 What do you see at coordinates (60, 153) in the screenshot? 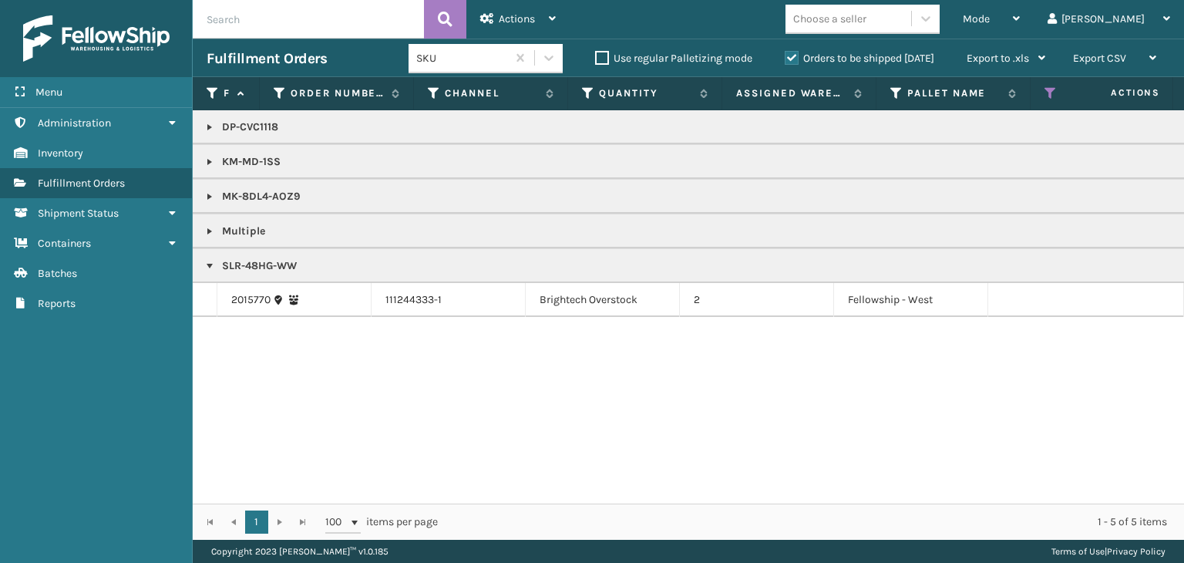
I see `span: Inventory` at bounding box center [60, 153].